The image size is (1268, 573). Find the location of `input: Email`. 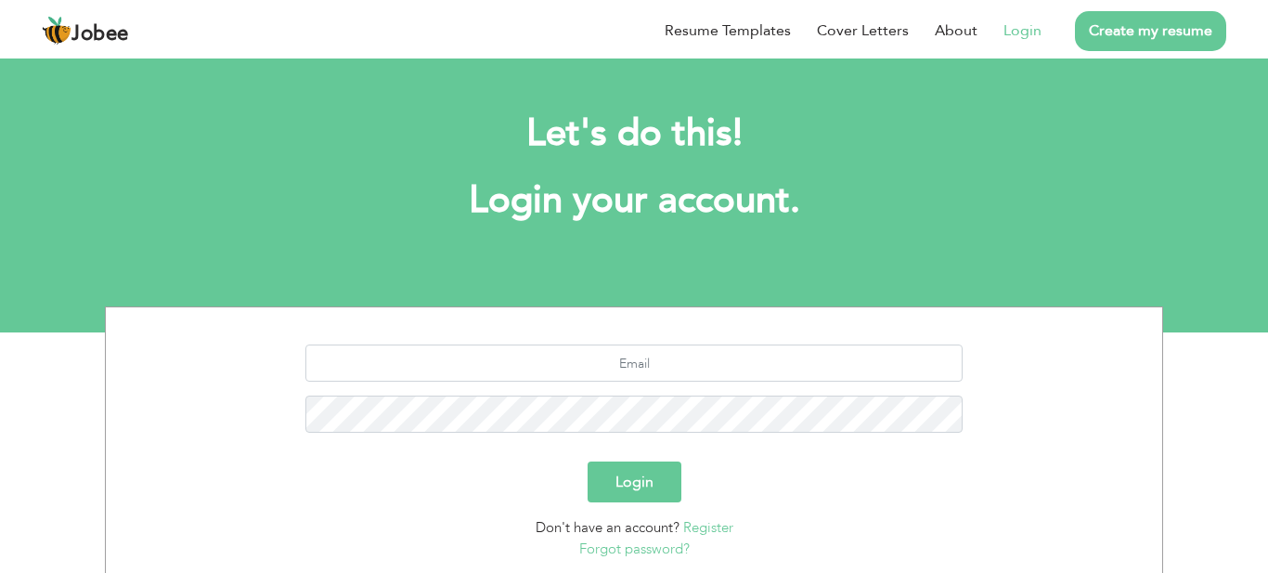

input: Email is located at coordinates (634, 363).